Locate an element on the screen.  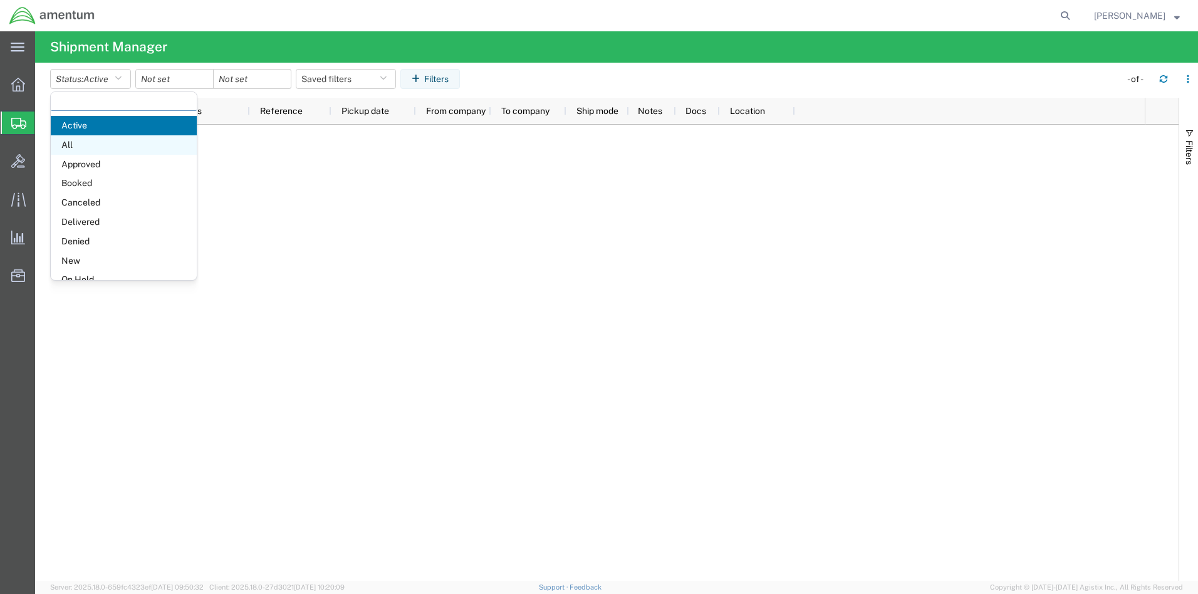
a: Feedback is located at coordinates (585, 587).